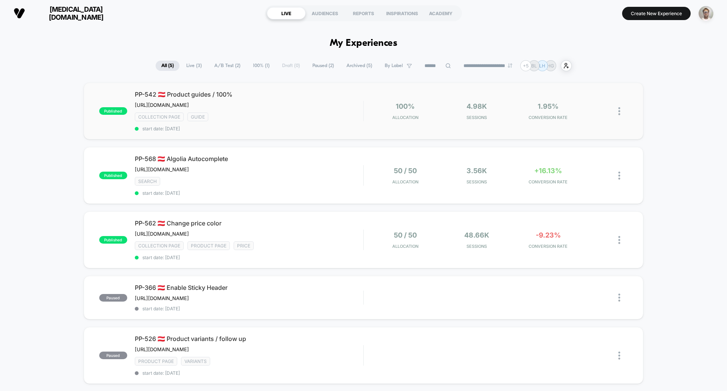 The width and height of the screenshot is (727, 391). Describe the element at coordinates (706, 13) in the screenshot. I see `img: ppic` at that location.